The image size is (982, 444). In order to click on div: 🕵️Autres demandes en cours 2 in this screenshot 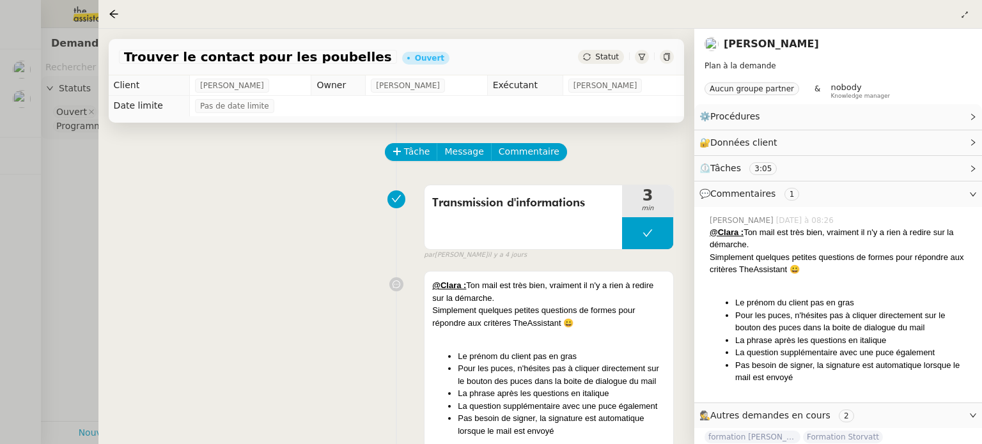, I will do `click(838, 416)`.